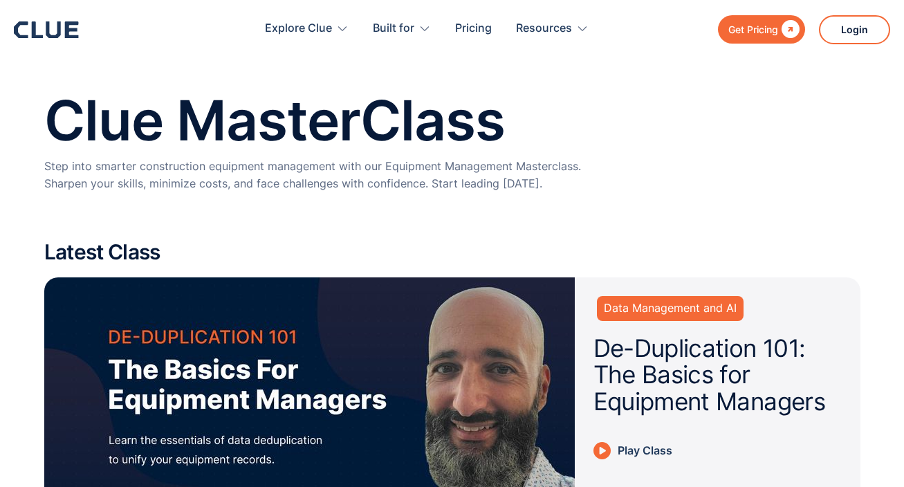  What do you see at coordinates (717, 375) in the screenshot?
I see `h2: De-Duplication 101: The Basics for Equipment Managers` at bounding box center [717, 375].